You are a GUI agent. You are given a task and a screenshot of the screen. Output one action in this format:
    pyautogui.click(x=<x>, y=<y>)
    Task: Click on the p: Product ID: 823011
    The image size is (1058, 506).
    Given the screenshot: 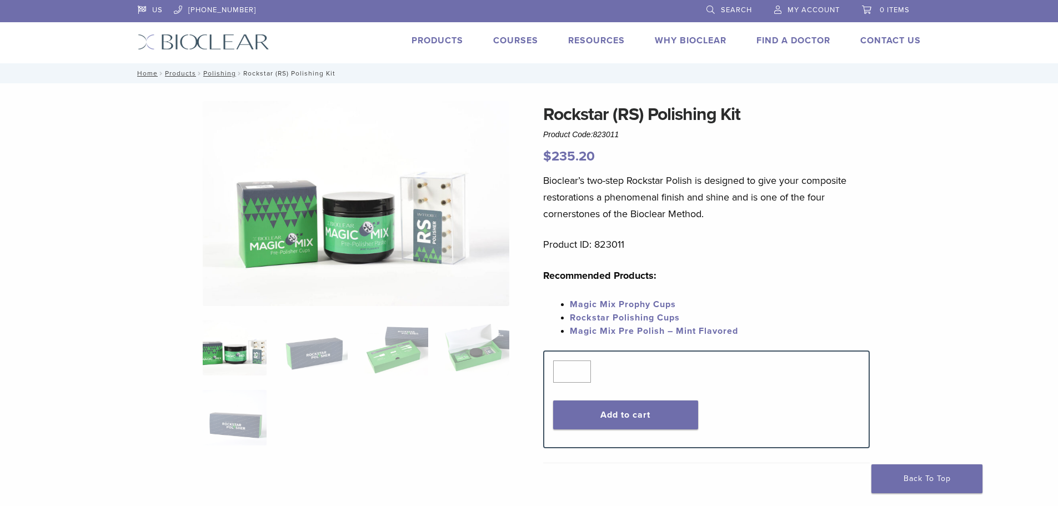 What is the action you would take?
    pyautogui.click(x=707, y=244)
    